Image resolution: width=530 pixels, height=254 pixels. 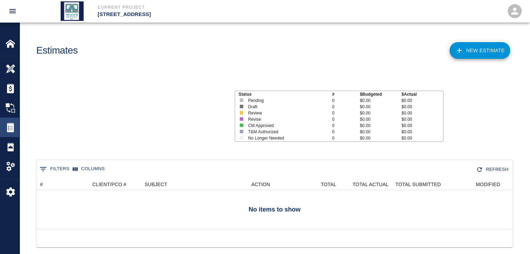 I want to click on a: NEW ESTIMATE, so click(x=480, y=51).